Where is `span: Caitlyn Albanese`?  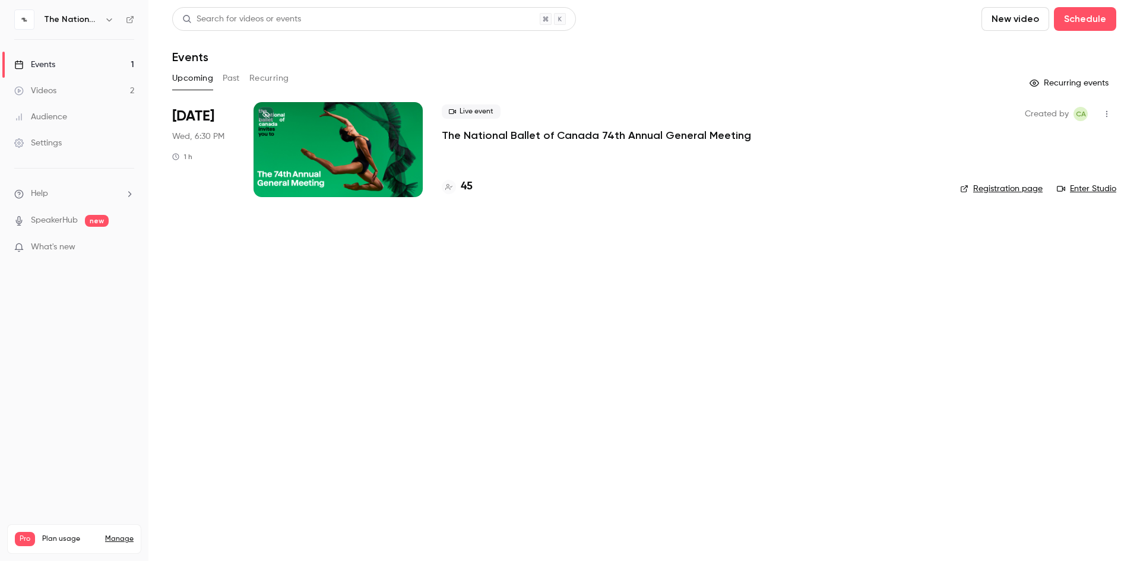
span: Caitlyn Albanese is located at coordinates (1080, 114).